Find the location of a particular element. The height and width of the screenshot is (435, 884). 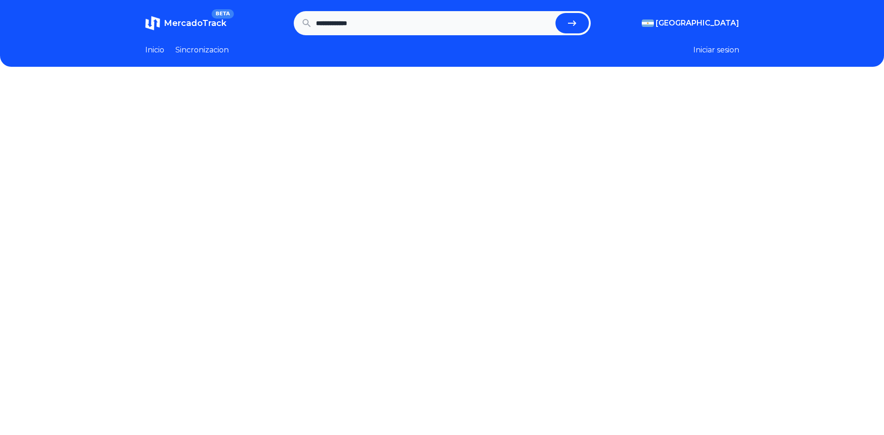

img: Argentina is located at coordinates (648, 23).